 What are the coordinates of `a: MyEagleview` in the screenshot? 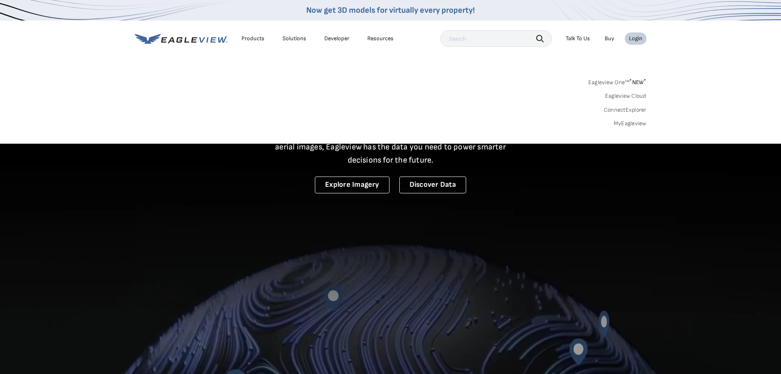 It's located at (630, 123).